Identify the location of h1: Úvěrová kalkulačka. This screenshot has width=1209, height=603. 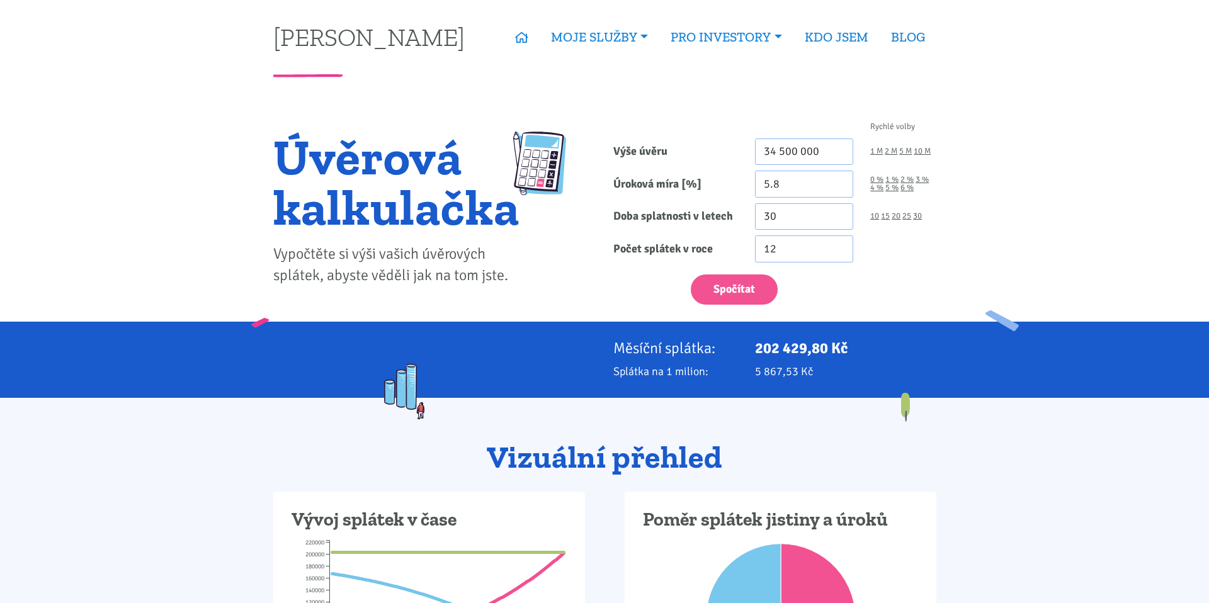
(396, 182).